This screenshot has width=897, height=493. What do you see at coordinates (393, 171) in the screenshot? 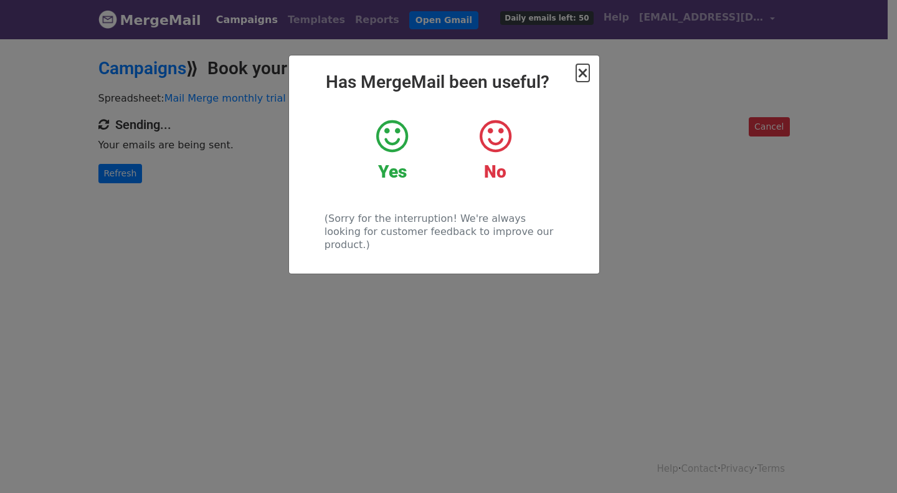
I see `strong: Yes` at bounding box center [393, 171].